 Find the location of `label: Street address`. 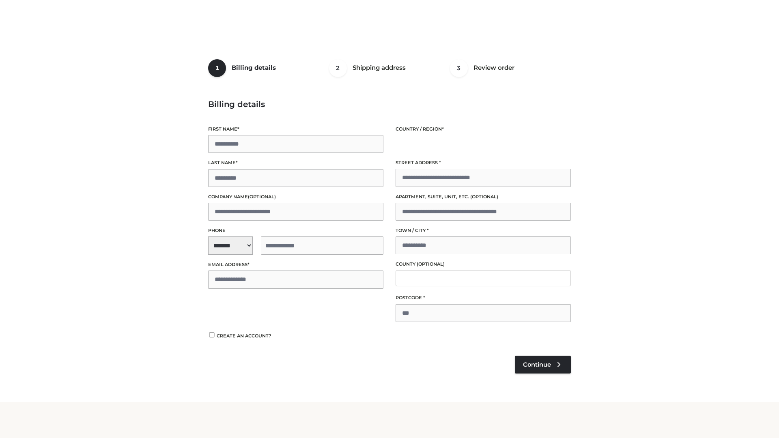

label: Street address is located at coordinates (483, 163).